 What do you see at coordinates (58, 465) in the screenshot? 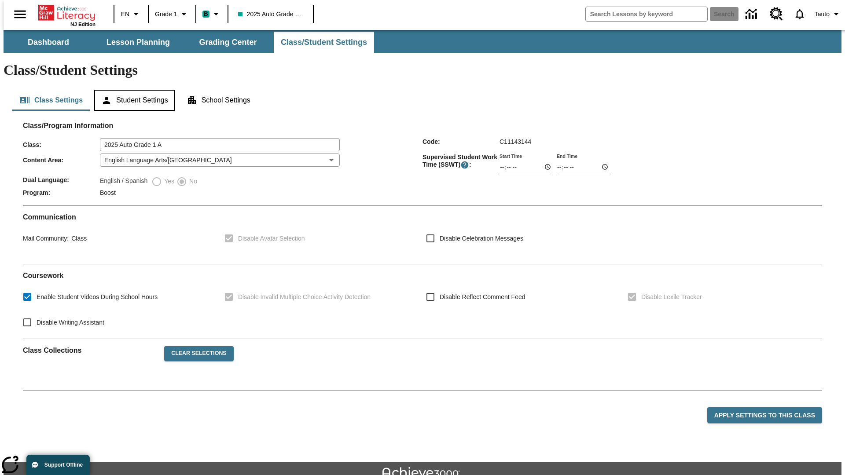
I see `button: Support Offline` at bounding box center [58, 465].